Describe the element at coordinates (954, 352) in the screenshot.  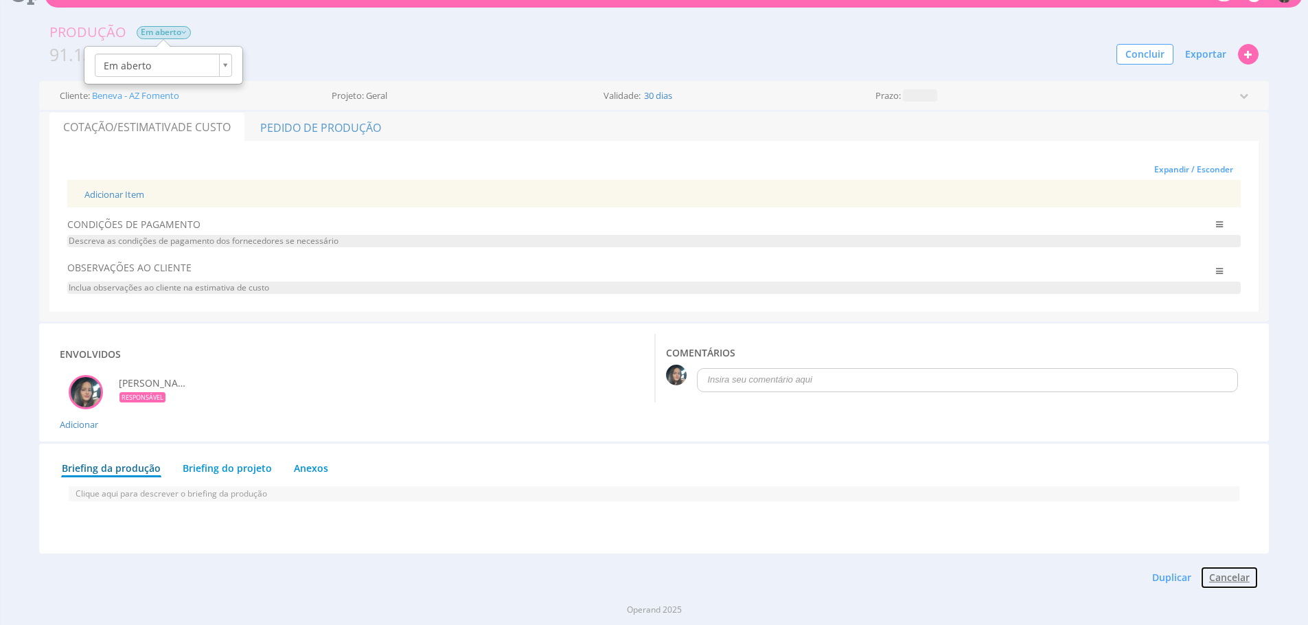
I see `h3: COMENTáRIOS` at that location.